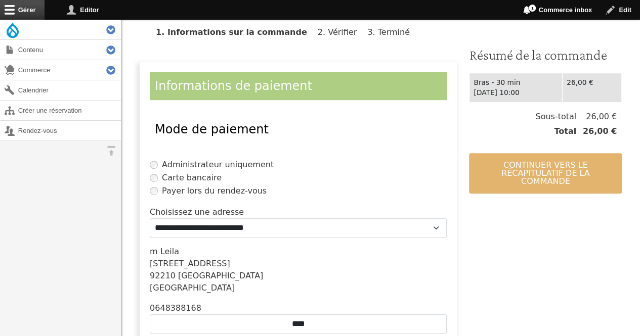 The image size is (640, 336). I want to click on span: 1, so click(532, 8).